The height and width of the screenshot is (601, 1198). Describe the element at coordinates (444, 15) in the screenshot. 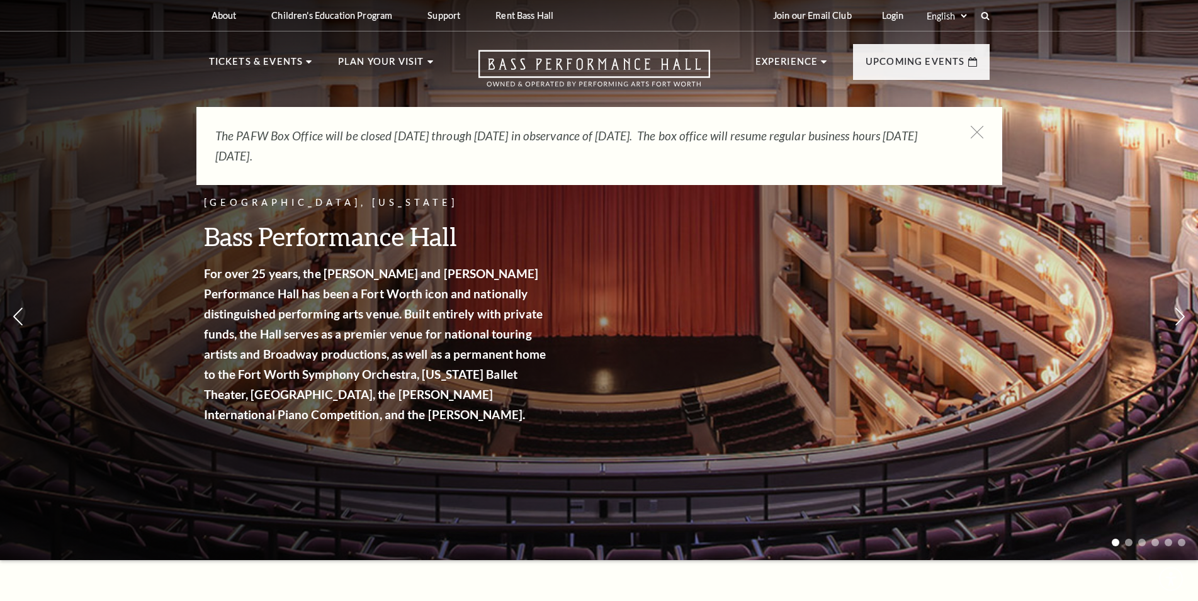

I see `p: Support` at that location.